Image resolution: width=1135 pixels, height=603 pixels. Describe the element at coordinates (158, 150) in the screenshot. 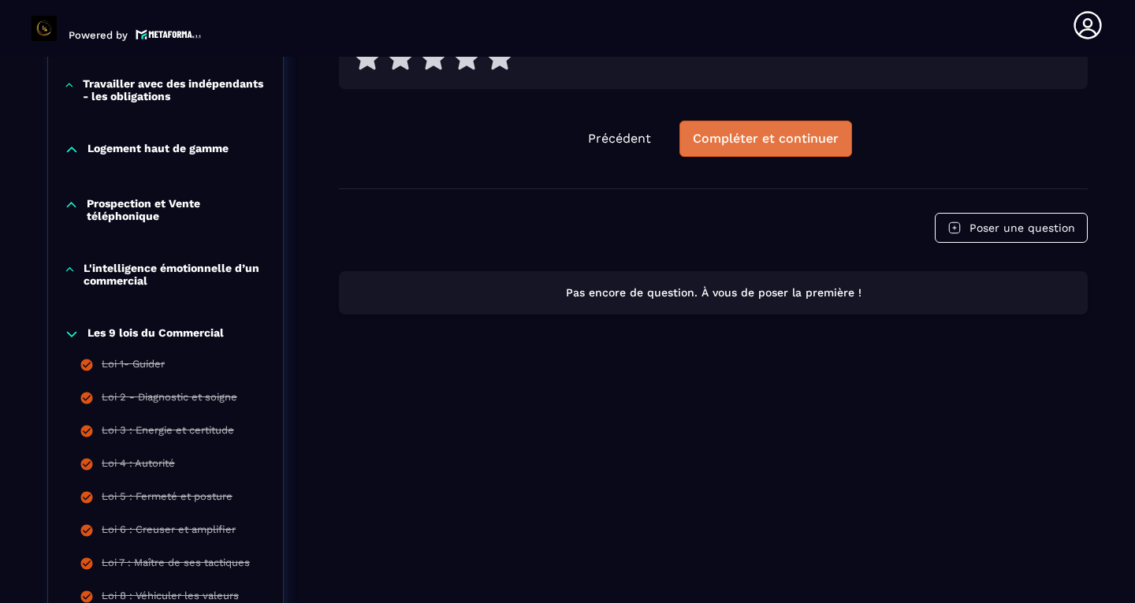

I see `p: Logement haut de gamme` at that location.